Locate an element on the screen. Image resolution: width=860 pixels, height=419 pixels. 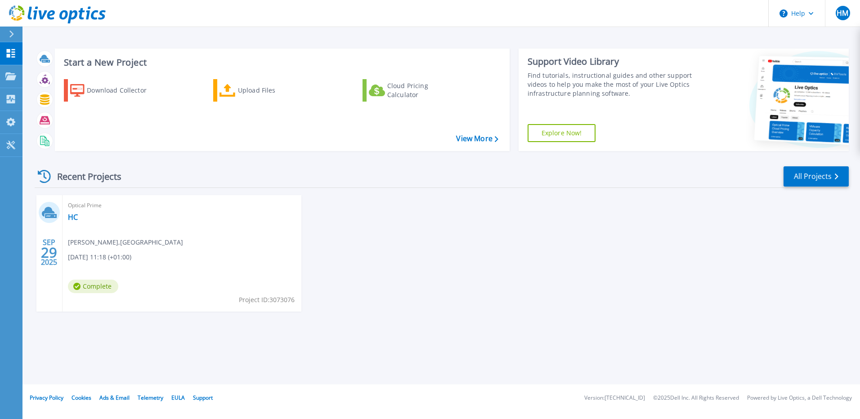
a: EULA is located at coordinates (178, 398).